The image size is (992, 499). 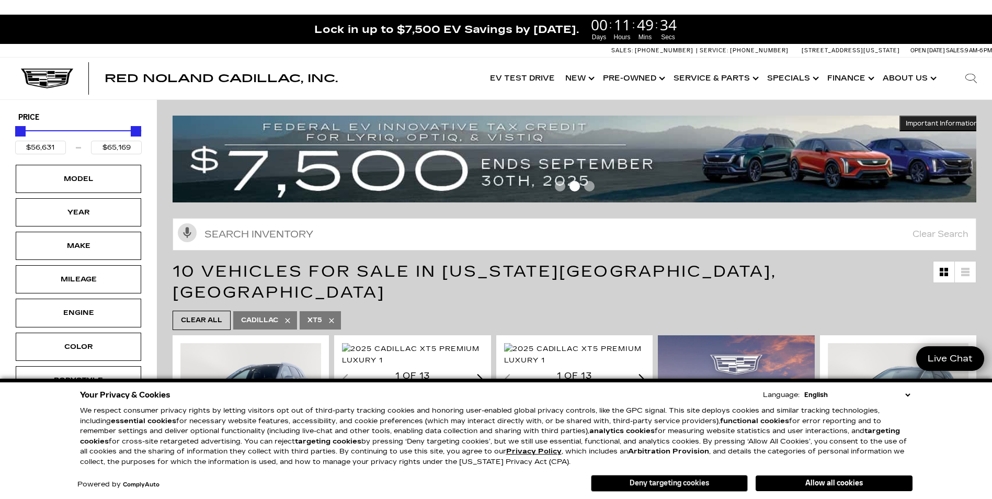 I want to click on button: Important Information, so click(x=942, y=123).